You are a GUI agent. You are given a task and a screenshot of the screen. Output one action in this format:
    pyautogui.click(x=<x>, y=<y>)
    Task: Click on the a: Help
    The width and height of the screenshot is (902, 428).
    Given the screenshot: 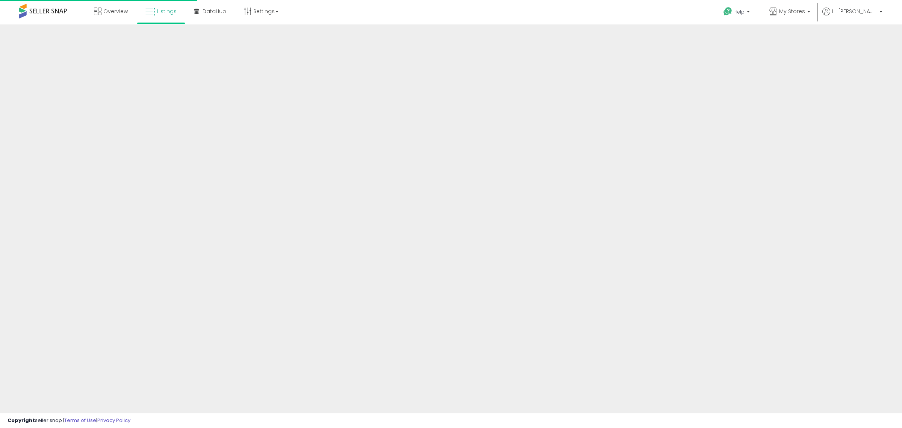 What is the action you would take?
    pyautogui.click(x=738, y=13)
    